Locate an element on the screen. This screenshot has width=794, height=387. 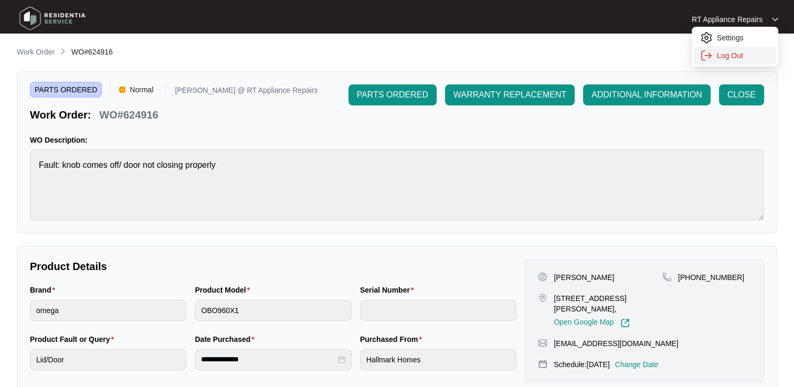
img: dropdown arrow is located at coordinates (775, 19).